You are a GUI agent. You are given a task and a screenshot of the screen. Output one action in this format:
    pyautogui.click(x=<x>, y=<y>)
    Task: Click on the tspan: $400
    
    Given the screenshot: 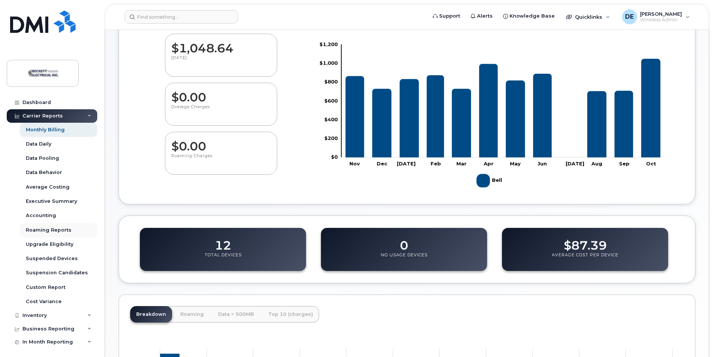 What is the action you would take?
    pyautogui.click(x=331, y=119)
    